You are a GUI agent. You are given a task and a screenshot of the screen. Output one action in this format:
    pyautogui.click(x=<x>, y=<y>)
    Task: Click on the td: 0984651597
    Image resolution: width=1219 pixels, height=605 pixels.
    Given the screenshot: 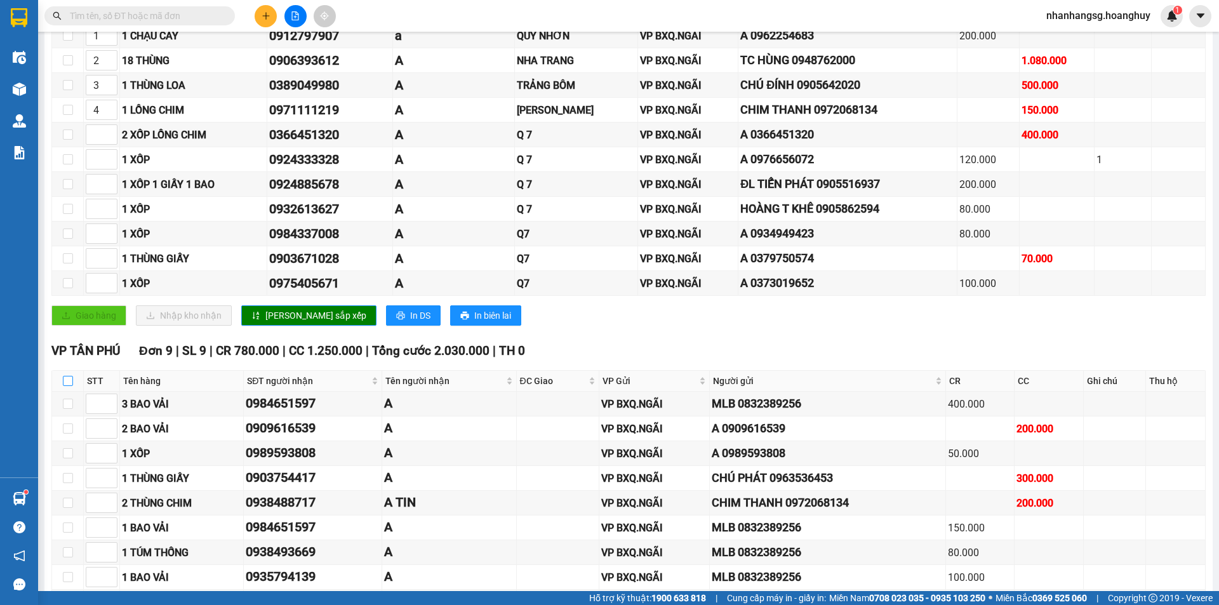 What is the action you would take?
    pyautogui.click(x=312, y=404)
    